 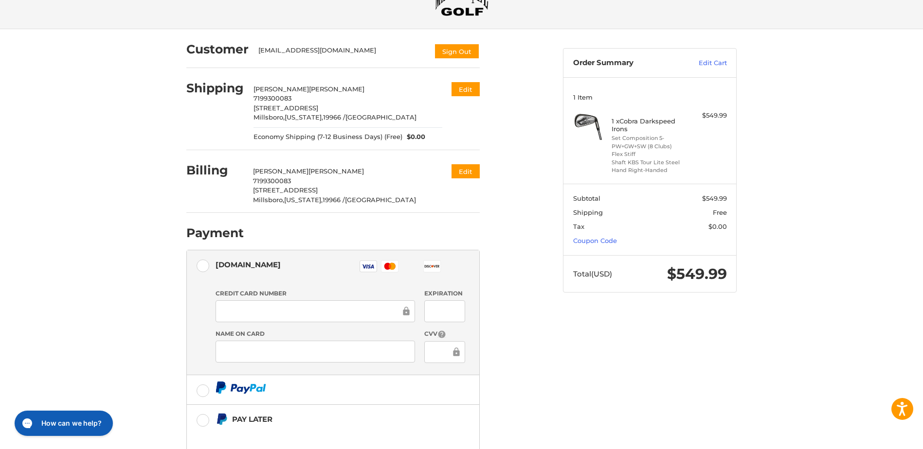 I want to click on li: Shaft KBS Tour Lite Steel, so click(x=648, y=162).